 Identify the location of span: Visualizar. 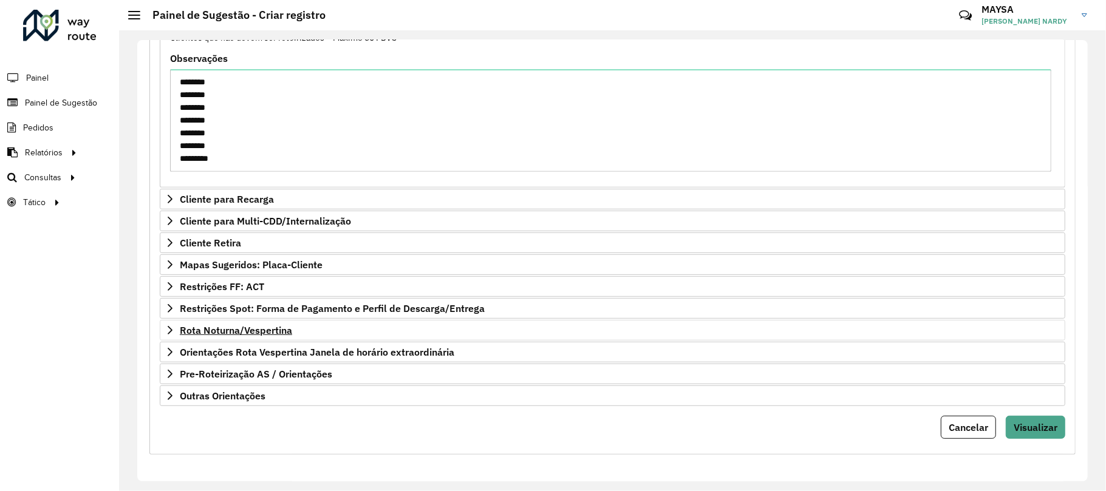
(1035, 427).